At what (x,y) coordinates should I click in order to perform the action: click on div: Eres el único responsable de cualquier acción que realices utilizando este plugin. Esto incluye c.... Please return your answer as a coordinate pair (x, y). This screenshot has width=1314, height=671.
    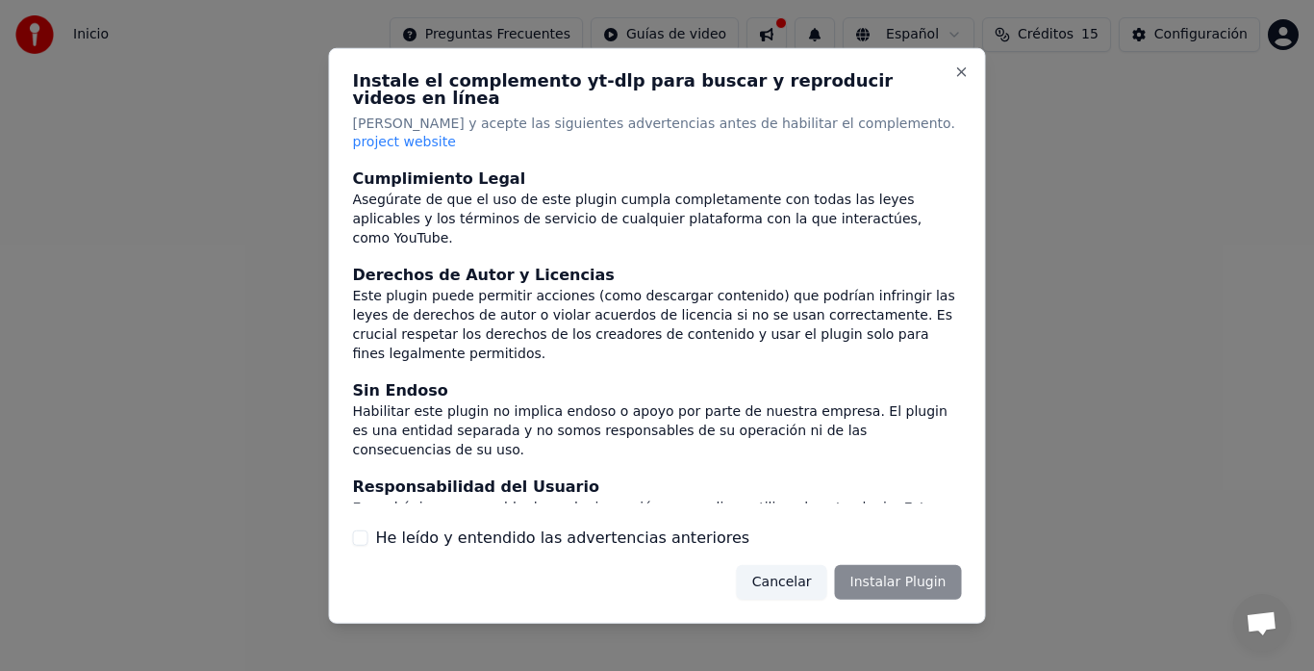
    Looking at the image, I should click on (657, 527).